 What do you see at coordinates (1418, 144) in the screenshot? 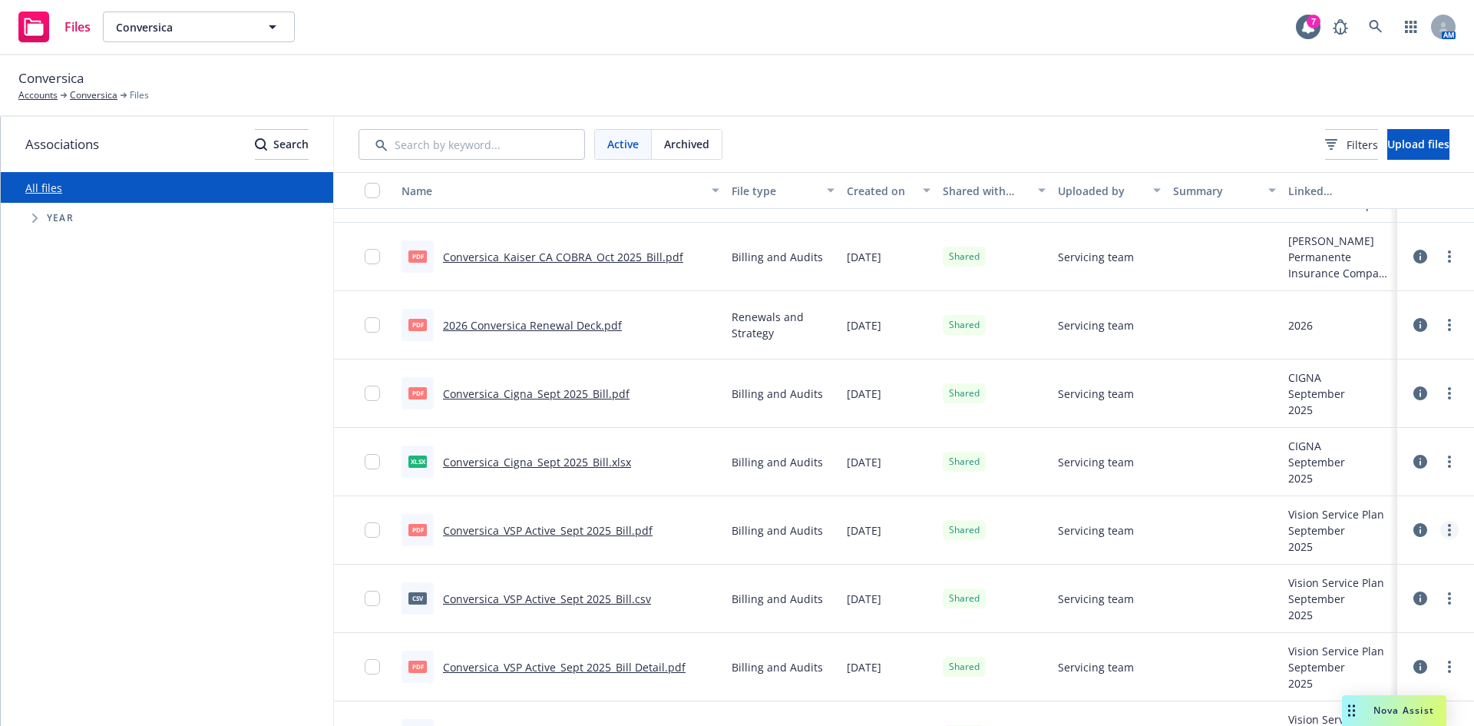
I see `button: Upload files` at bounding box center [1418, 144].